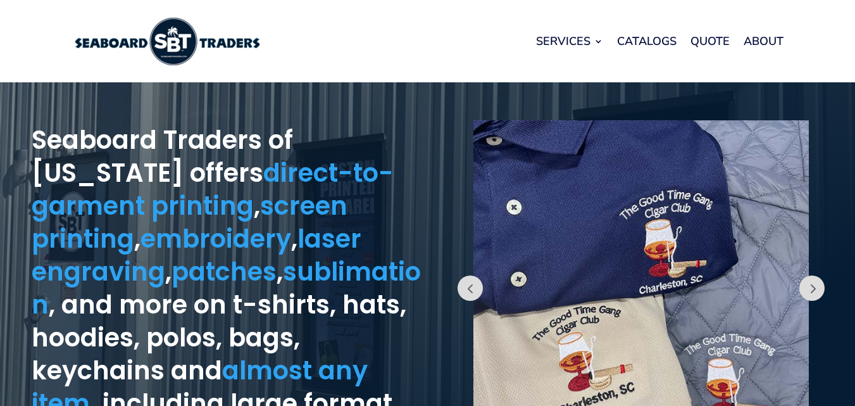  I want to click on a: sublimation, so click(226, 288).